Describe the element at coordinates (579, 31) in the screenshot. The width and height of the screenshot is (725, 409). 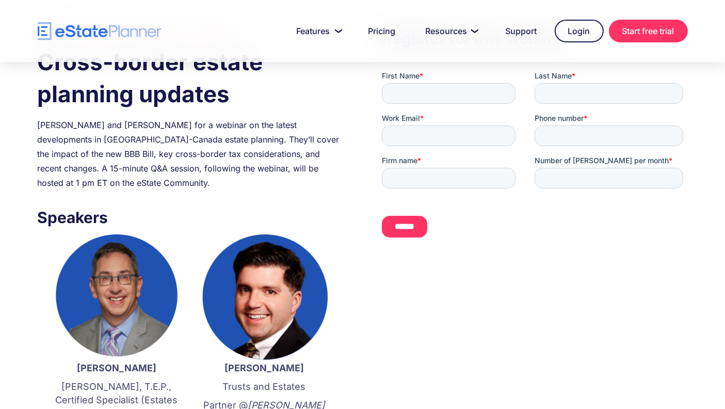
I see `a: Login` at that location.